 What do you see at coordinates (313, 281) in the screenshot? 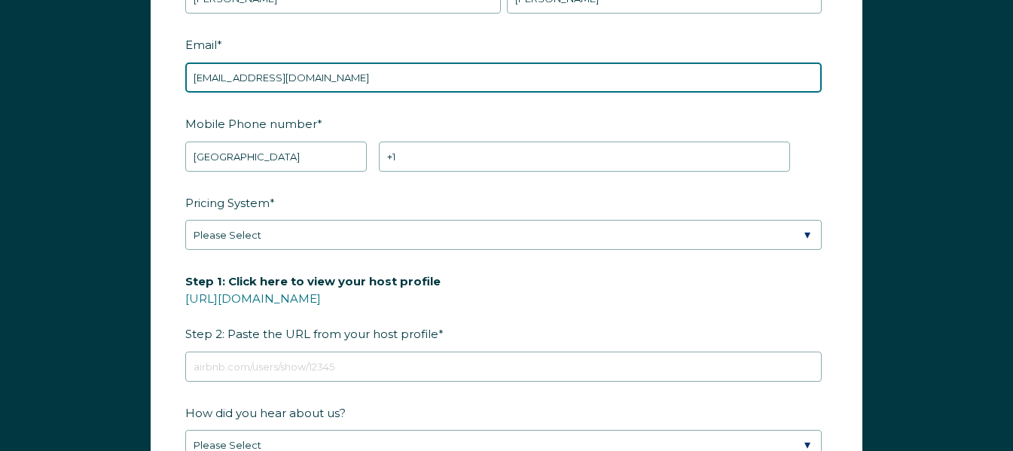
I see `span: Step 1: Click here to view your host profile` at bounding box center [313, 281].